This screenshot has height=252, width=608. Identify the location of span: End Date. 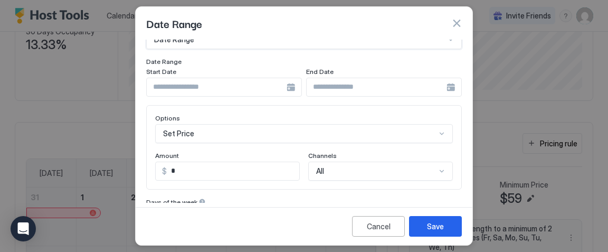
(320, 71).